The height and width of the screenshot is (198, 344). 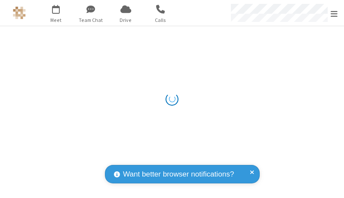 What do you see at coordinates (179, 175) in the screenshot?
I see `span: Want better browser notifications?` at bounding box center [179, 175].